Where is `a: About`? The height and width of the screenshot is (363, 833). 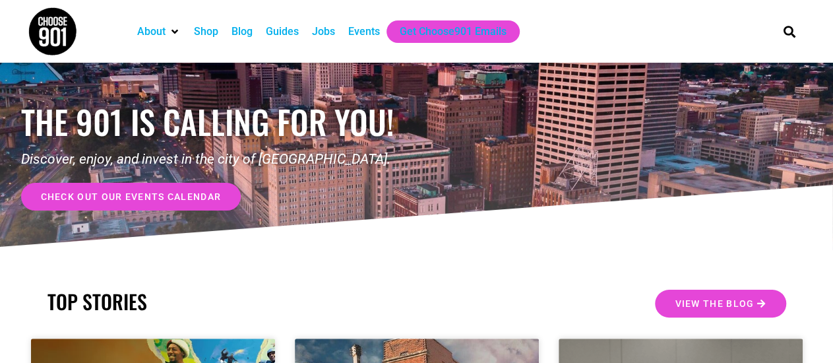
a: About is located at coordinates (151, 32).